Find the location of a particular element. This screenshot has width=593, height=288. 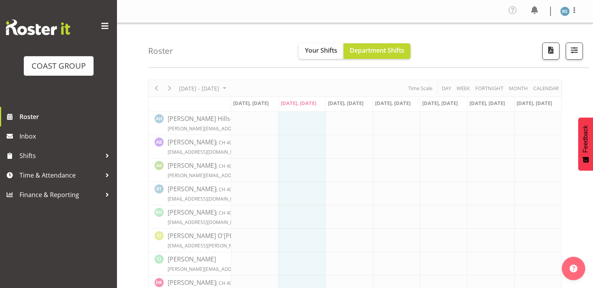

h4: Roster is located at coordinates (161, 51).